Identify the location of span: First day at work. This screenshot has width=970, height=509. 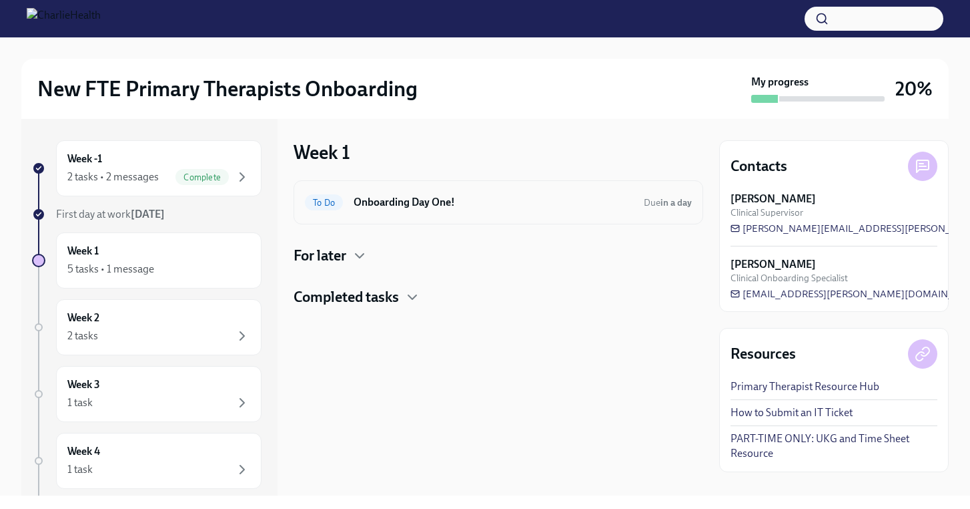
(110, 214).